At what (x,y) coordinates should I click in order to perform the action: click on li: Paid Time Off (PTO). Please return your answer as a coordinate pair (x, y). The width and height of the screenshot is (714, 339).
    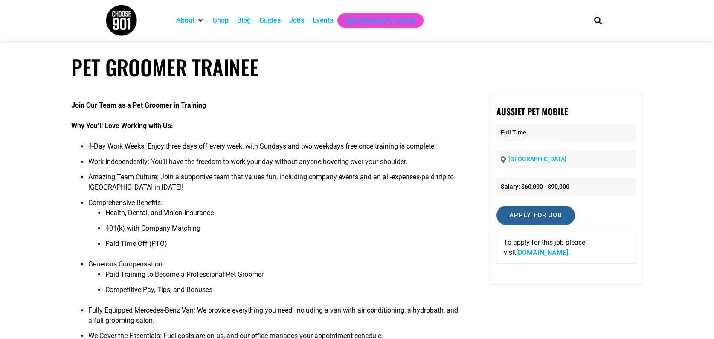
    Looking at the image, I should click on (283, 246).